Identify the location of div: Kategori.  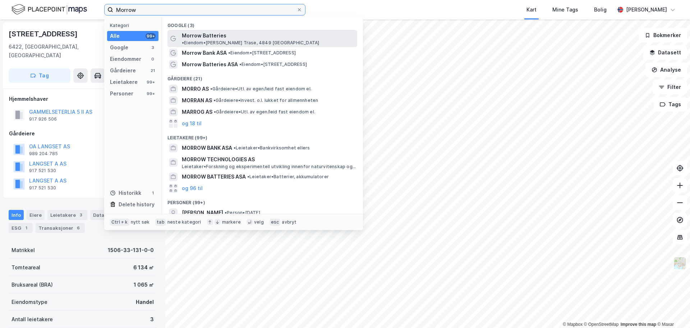
(134, 25).